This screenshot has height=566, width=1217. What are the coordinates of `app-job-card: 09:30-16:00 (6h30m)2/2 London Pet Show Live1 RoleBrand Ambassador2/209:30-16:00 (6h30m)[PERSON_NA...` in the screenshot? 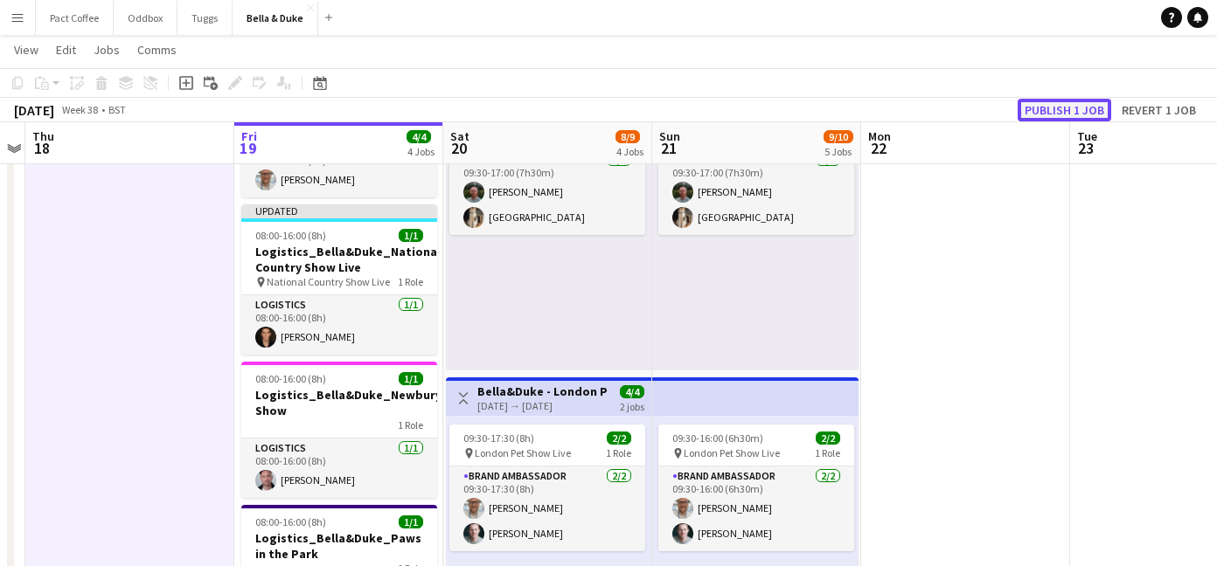 It's located at (756, 488).